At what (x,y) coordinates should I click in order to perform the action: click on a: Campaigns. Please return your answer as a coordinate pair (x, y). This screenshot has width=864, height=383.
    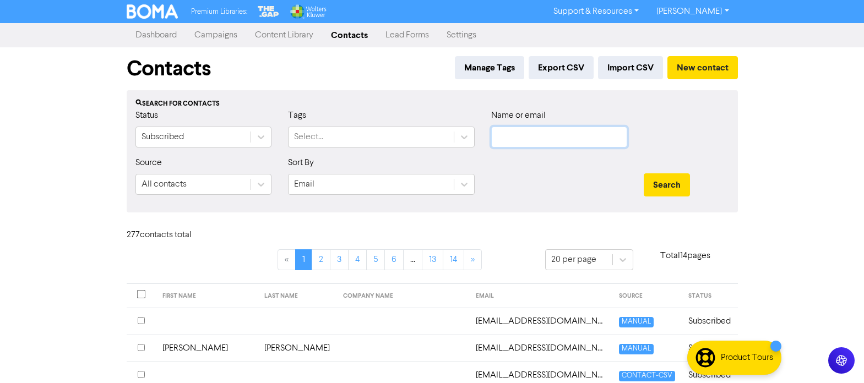
    Looking at the image, I should click on (216, 35).